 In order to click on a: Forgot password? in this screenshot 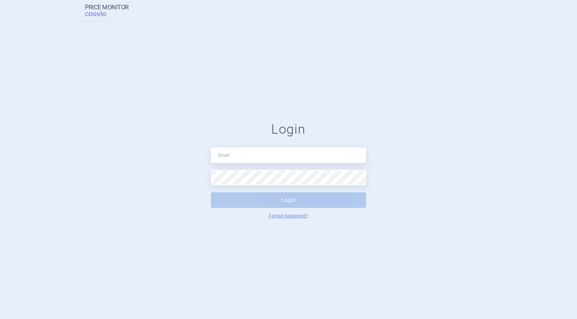, I will do `click(289, 216)`.